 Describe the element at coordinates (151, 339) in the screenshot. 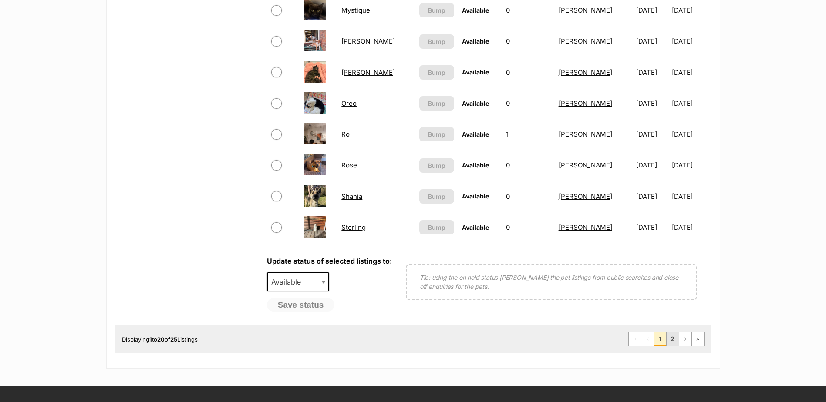

I see `strong: 1` at that location.